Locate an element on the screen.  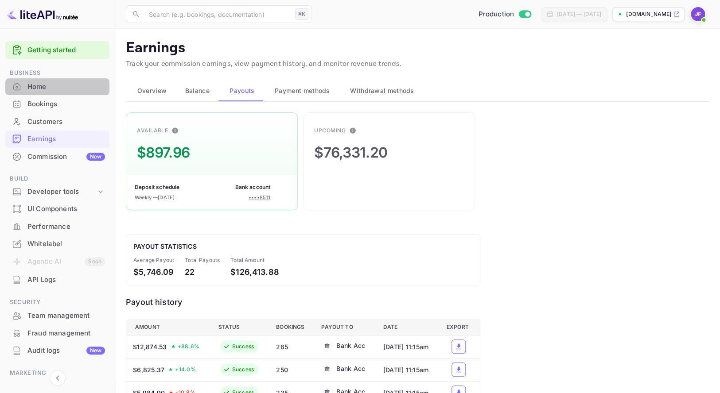
div: Payout history is located at coordinates (303, 302).